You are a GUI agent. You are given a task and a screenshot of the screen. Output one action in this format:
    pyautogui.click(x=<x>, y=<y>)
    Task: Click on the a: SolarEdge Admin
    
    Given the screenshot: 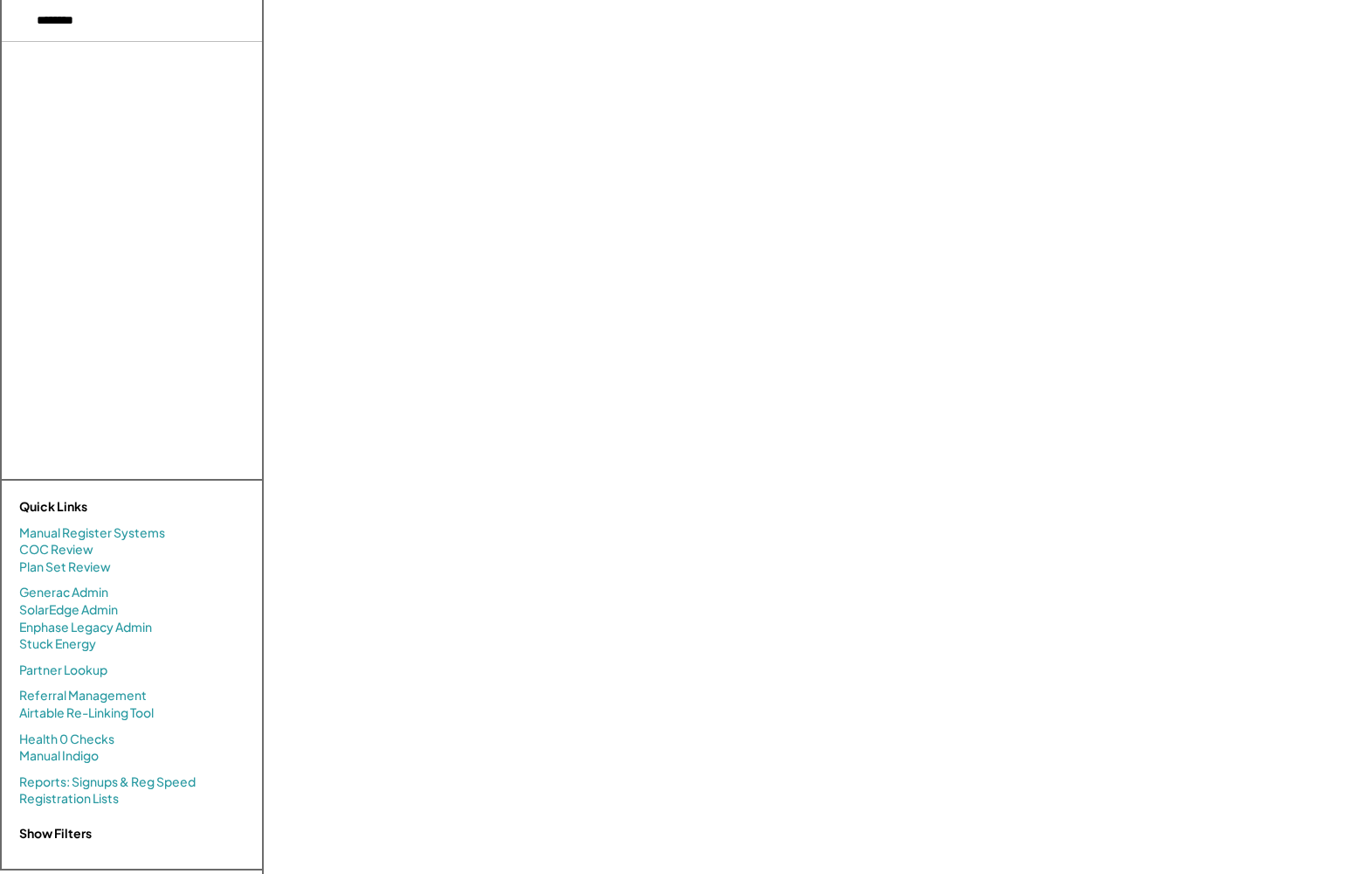 What is the action you would take?
    pyautogui.click(x=68, y=609)
    